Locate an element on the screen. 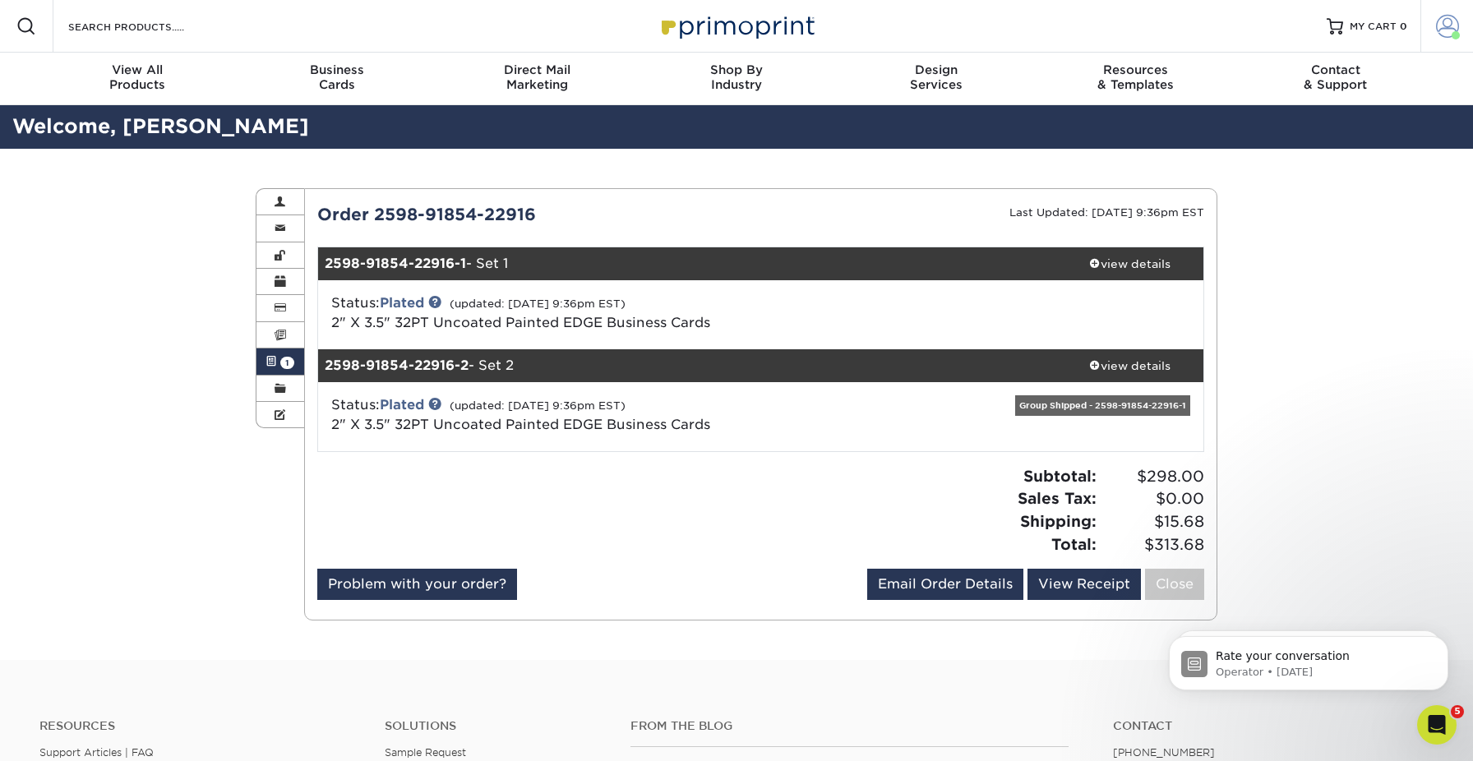 This screenshot has width=1473, height=761. div: Services is located at coordinates (935, 77).